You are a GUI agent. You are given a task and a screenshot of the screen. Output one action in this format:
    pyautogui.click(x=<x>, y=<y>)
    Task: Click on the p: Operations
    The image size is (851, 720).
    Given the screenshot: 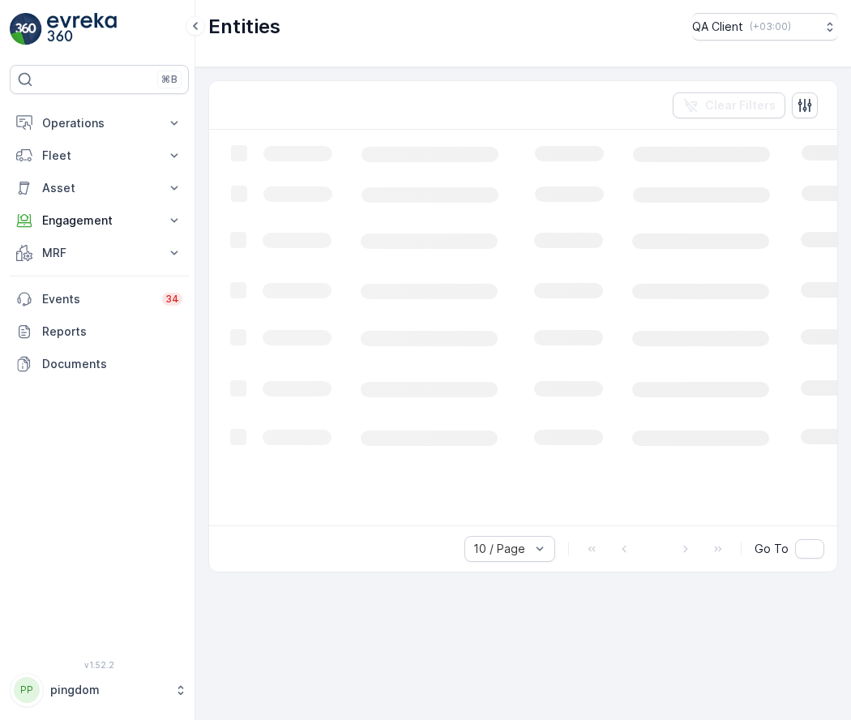 What is the action you would take?
    pyautogui.click(x=99, y=123)
    